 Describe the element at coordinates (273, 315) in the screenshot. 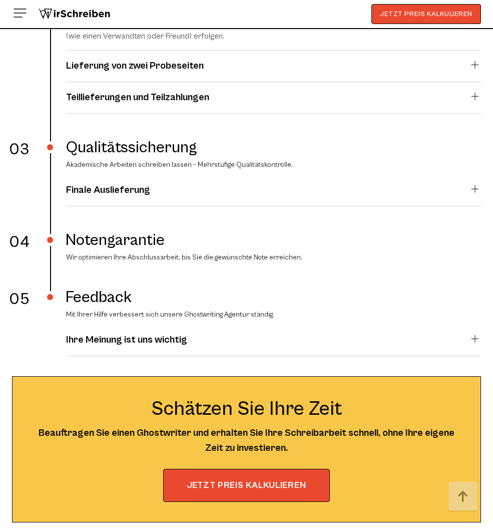

I see `p: Mit Ihrer Hilfe verbessert sich unsere Ghostwriting Agentur ständig.` at that location.